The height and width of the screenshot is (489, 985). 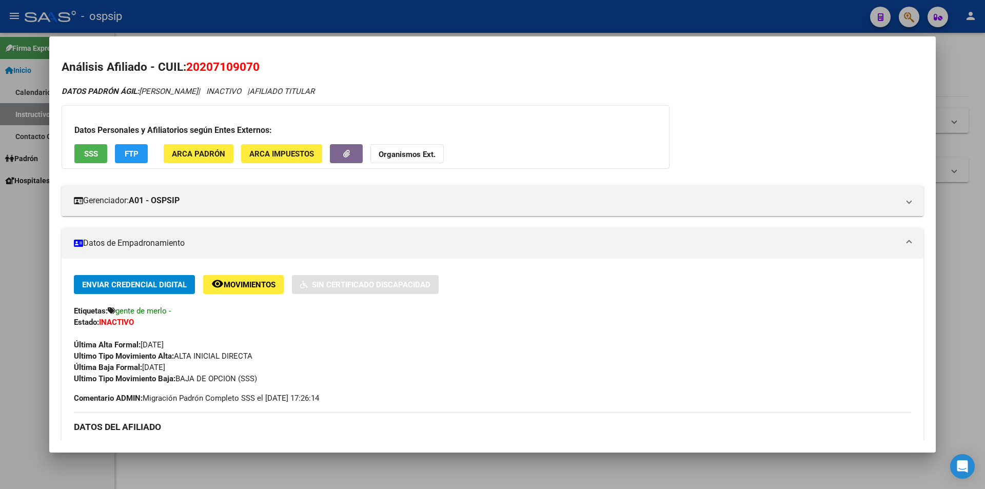 I want to click on strong: Ultimo Tipo Movimiento Alta:, so click(x=124, y=356).